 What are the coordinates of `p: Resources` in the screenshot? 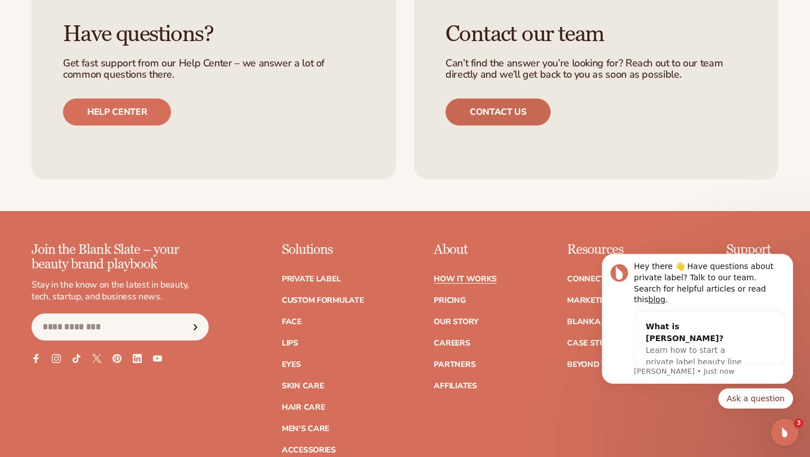 It's located at (612, 250).